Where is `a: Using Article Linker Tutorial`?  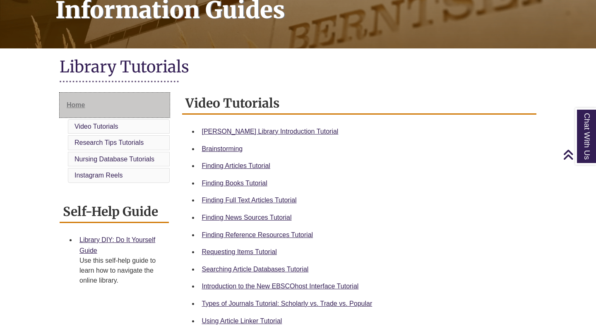 a: Using Article Linker Tutorial is located at coordinates (242, 321).